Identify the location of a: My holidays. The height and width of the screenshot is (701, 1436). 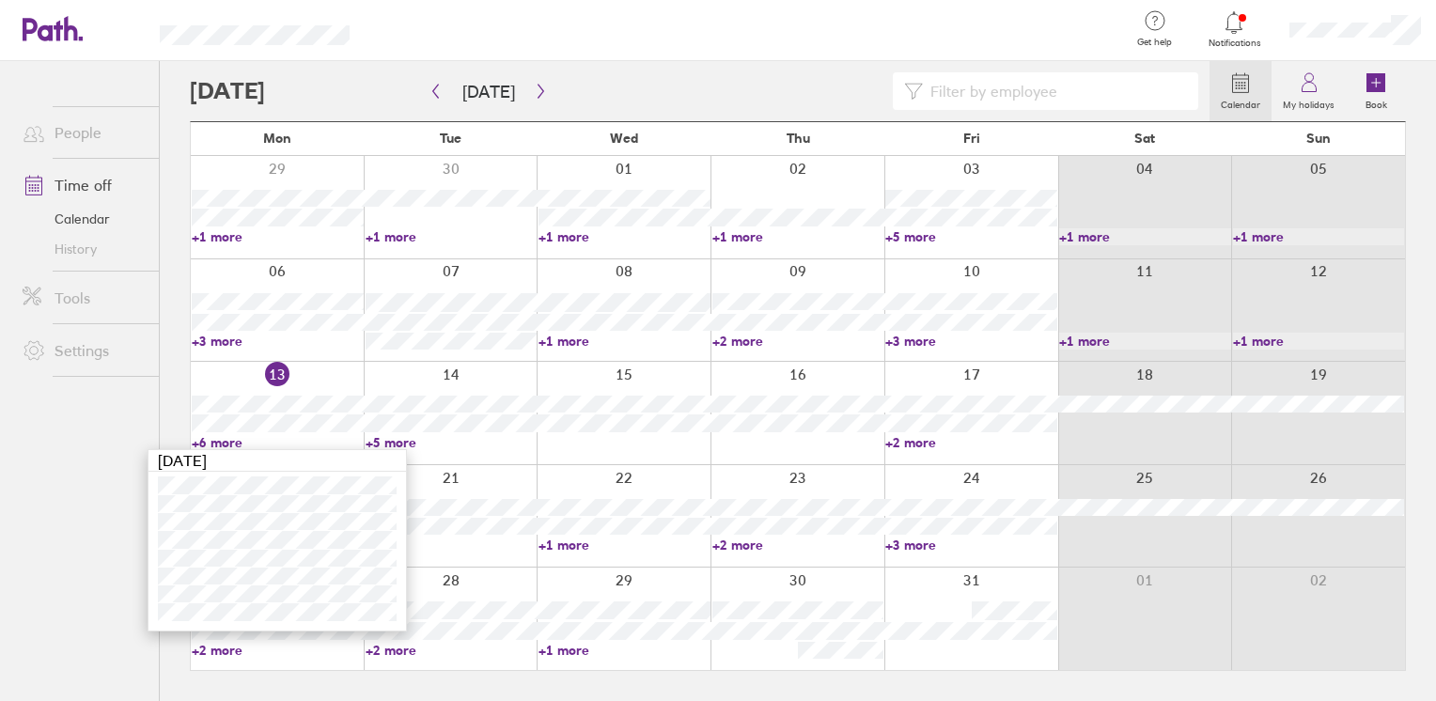
(1308, 91).